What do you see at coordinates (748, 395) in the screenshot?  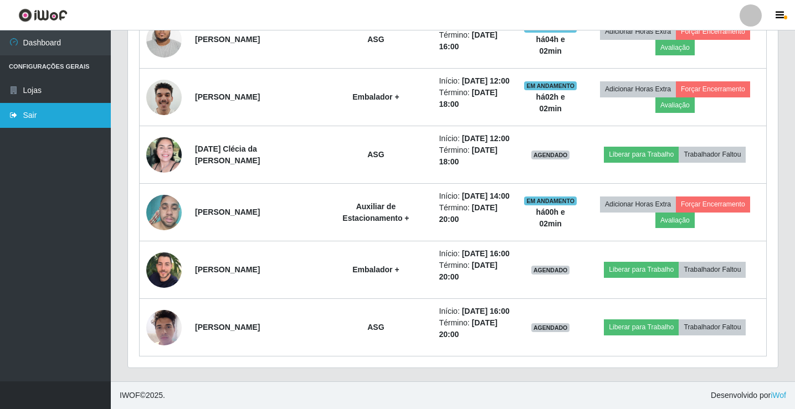 I see `span: Desenvolvido por` at bounding box center [748, 395].